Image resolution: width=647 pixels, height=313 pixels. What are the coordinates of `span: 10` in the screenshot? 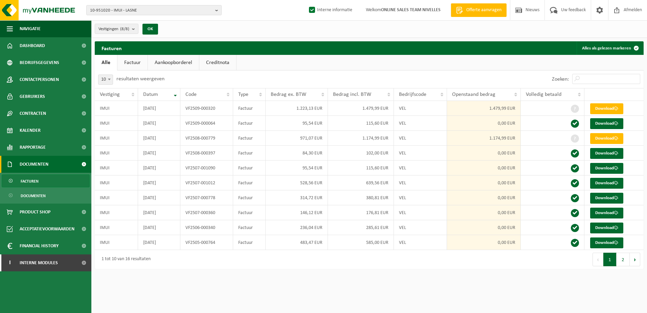 It's located at (106, 80).